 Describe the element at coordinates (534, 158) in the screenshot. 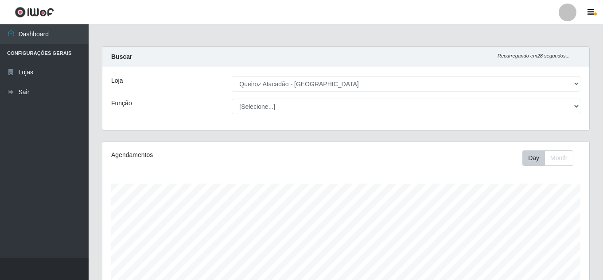

I see `button: Day` at that location.